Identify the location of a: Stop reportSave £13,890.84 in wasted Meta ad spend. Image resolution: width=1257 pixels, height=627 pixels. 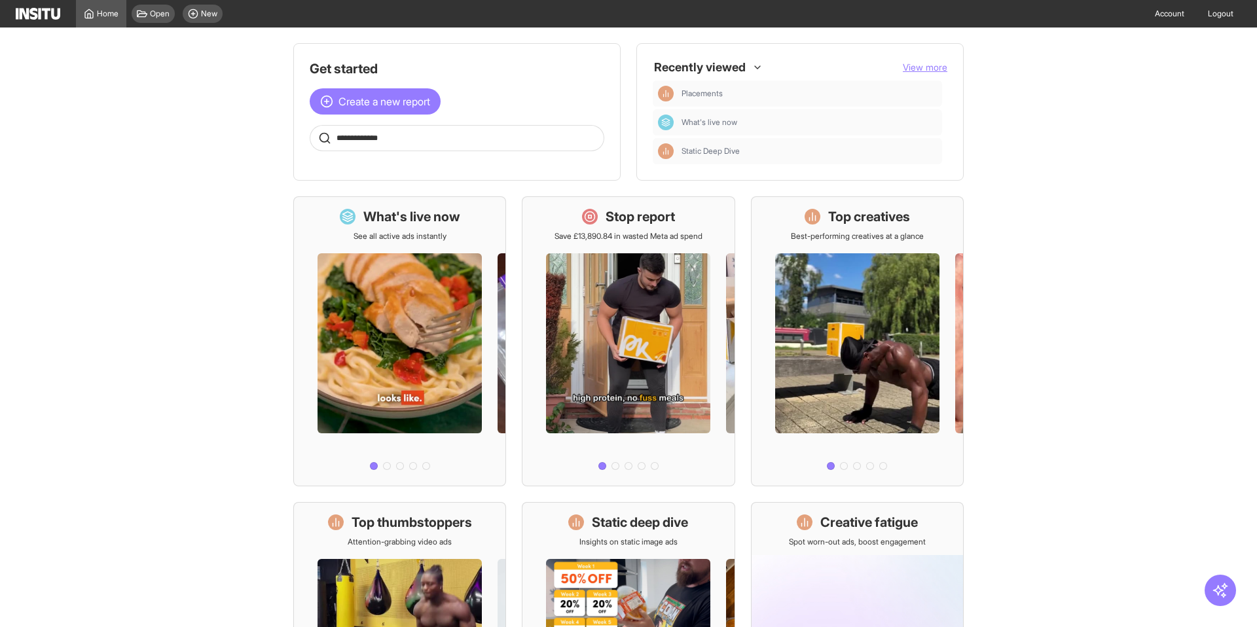
(628, 341).